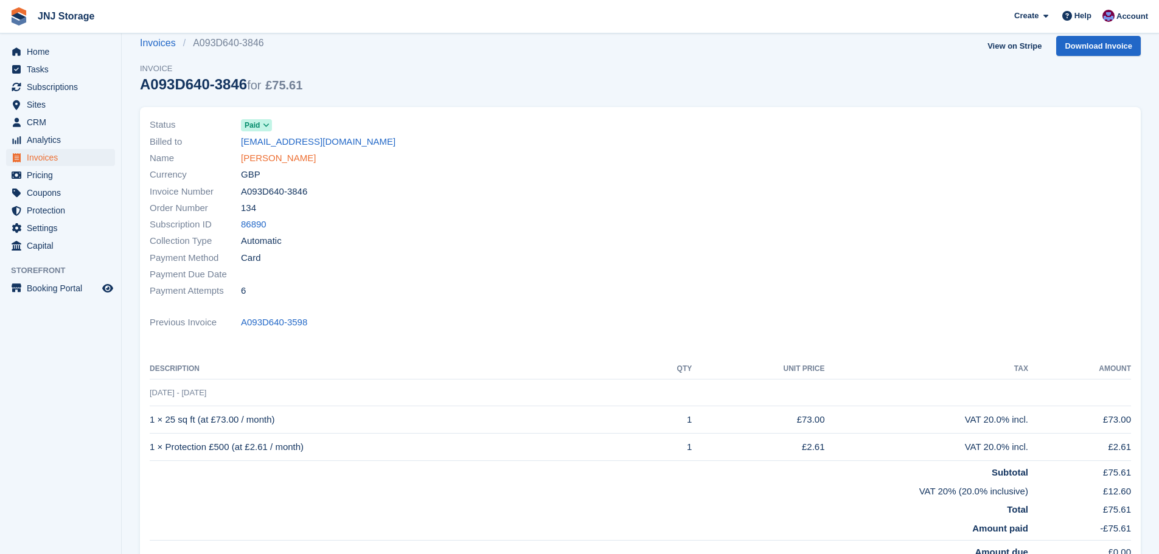  I want to click on span: Protection, so click(63, 210).